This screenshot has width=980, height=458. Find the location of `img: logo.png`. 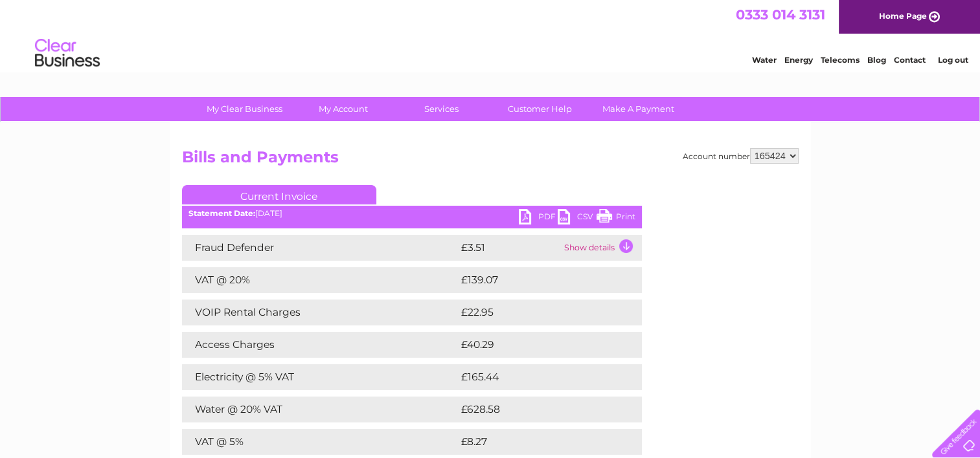

img: logo.png is located at coordinates (67, 53).